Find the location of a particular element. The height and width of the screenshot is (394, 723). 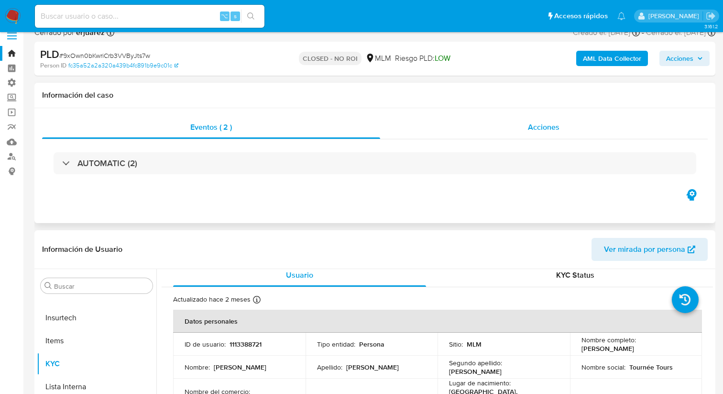

button: Acciones is located at coordinates (684, 58).